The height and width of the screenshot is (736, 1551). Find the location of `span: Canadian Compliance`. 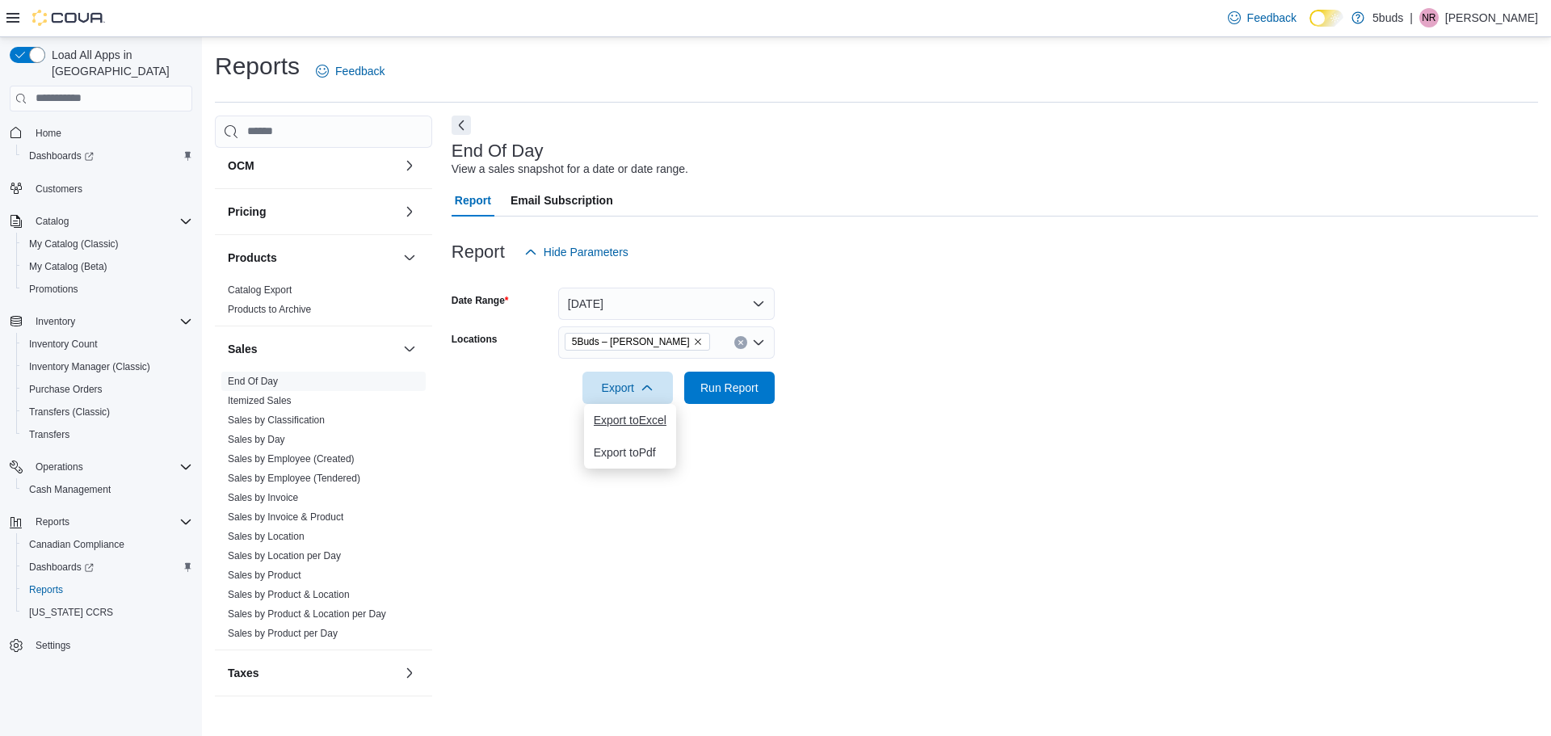

span: Canadian Compliance is located at coordinates (77, 544).